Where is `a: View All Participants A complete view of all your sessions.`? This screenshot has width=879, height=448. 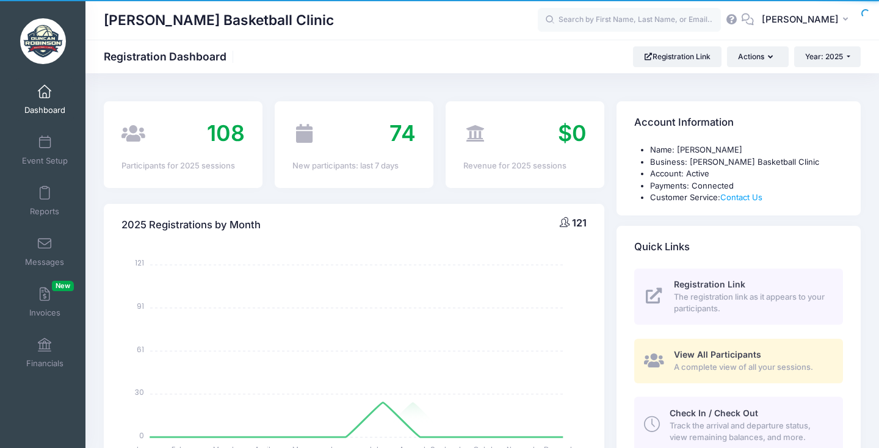
a: View All Participants A complete view of all your sessions. is located at coordinates (739, 361).